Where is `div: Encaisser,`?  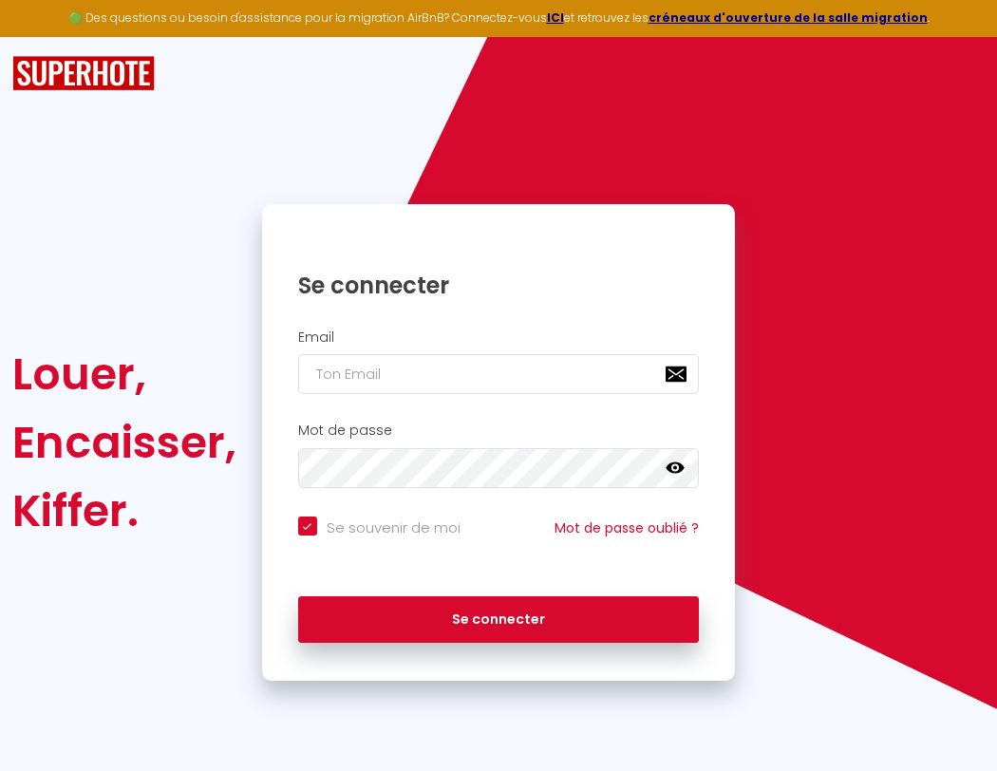 div: Encaisser, is located at coordinates (124, 442).